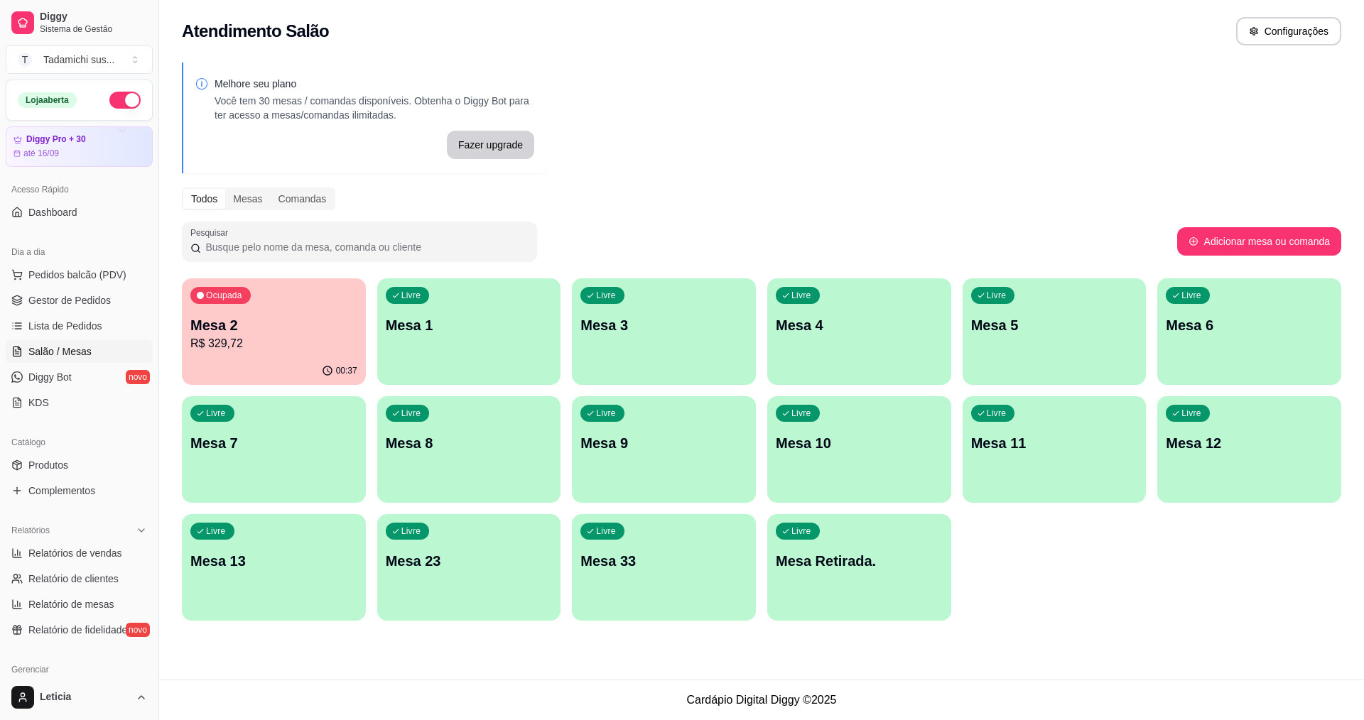 The height and width of the screenshot is (720, 1364). I want to click on p: Melhore seu plano, so click(374, 84).